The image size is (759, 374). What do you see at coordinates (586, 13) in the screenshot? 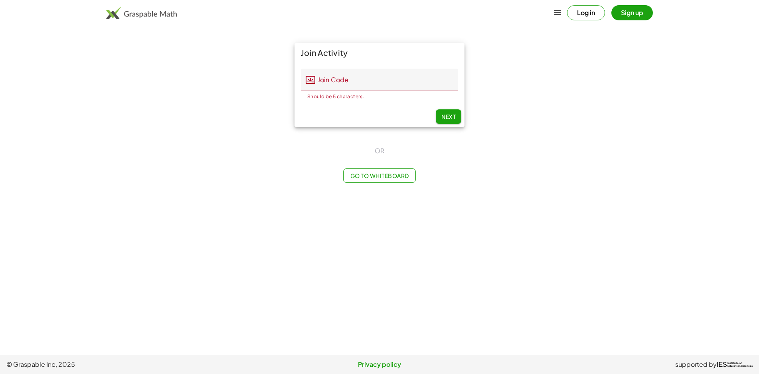
I see `button: Log in` at bounding box center [586, 13].